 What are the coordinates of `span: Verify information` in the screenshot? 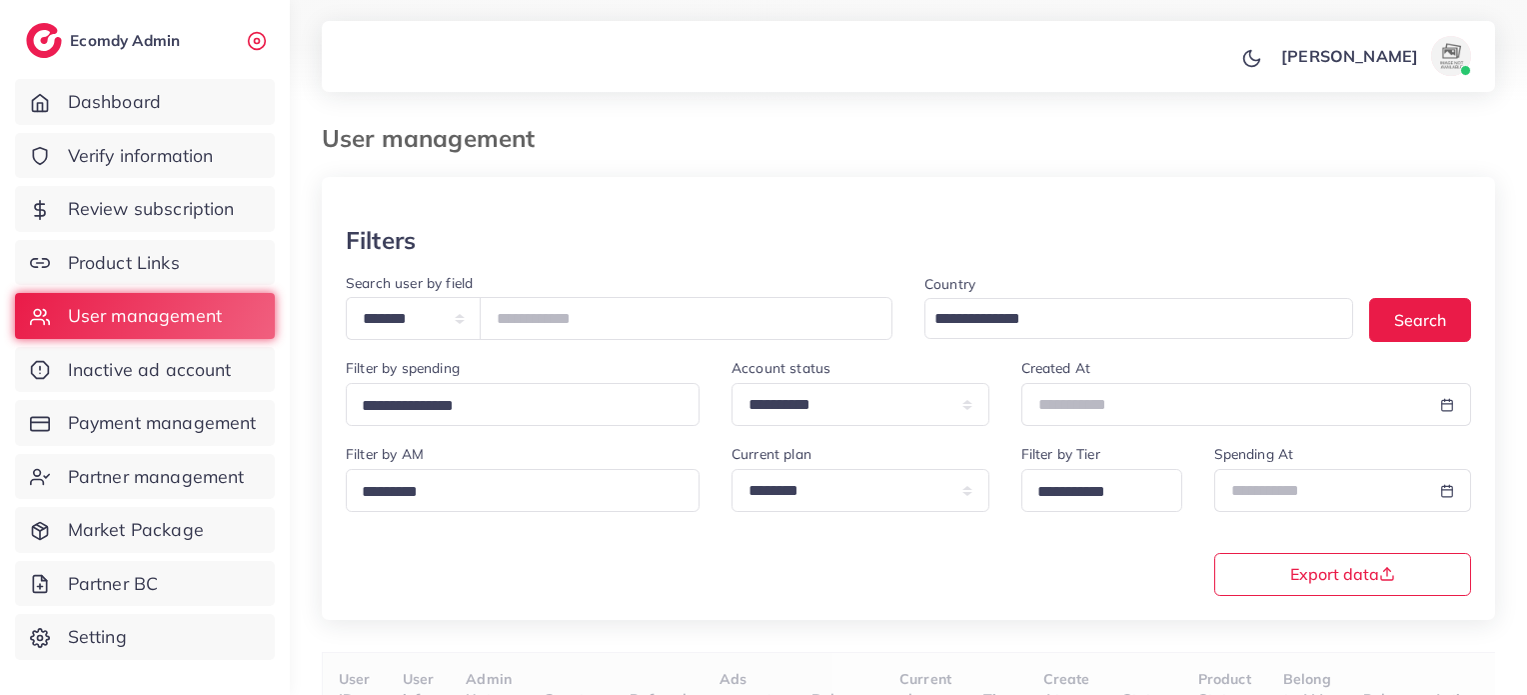 It's located at (141, 156).